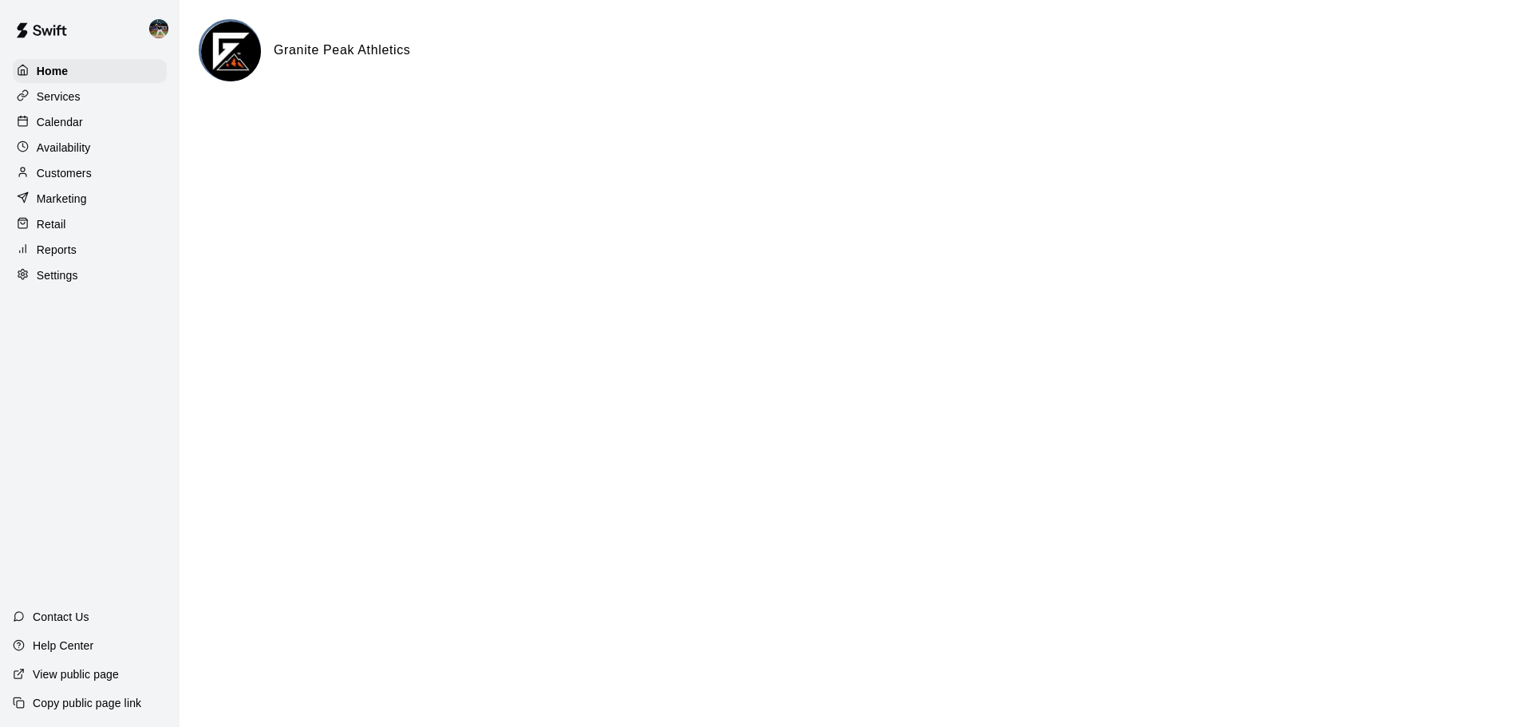  I want to click on img: Nolan Gilbert, so click(159, 29).